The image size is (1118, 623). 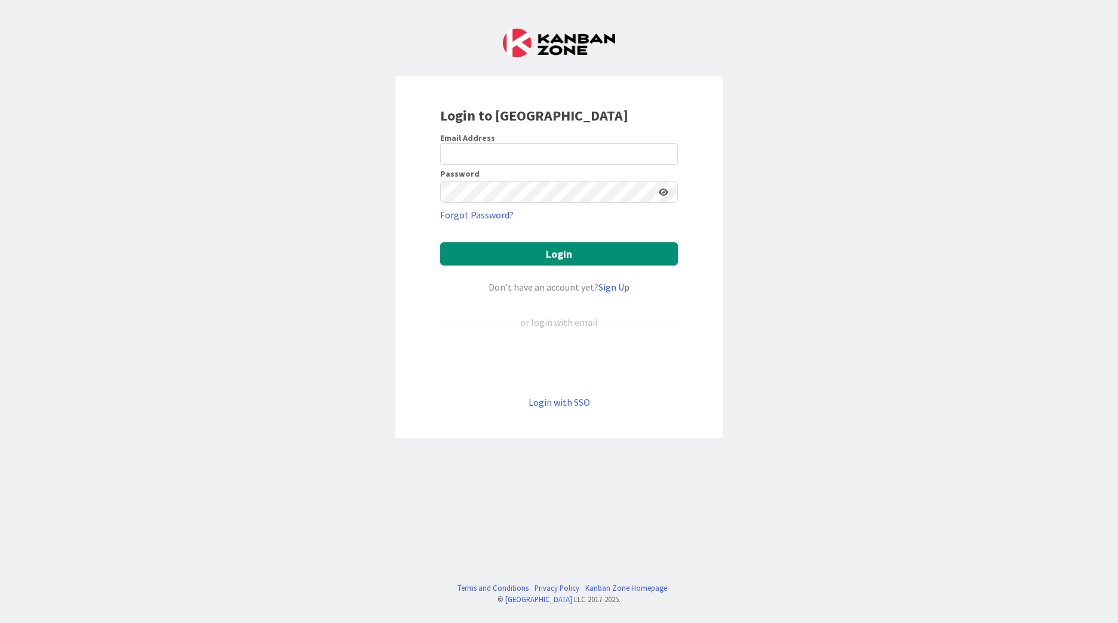 I want to click on button: Login, so click(x=559, y=254).